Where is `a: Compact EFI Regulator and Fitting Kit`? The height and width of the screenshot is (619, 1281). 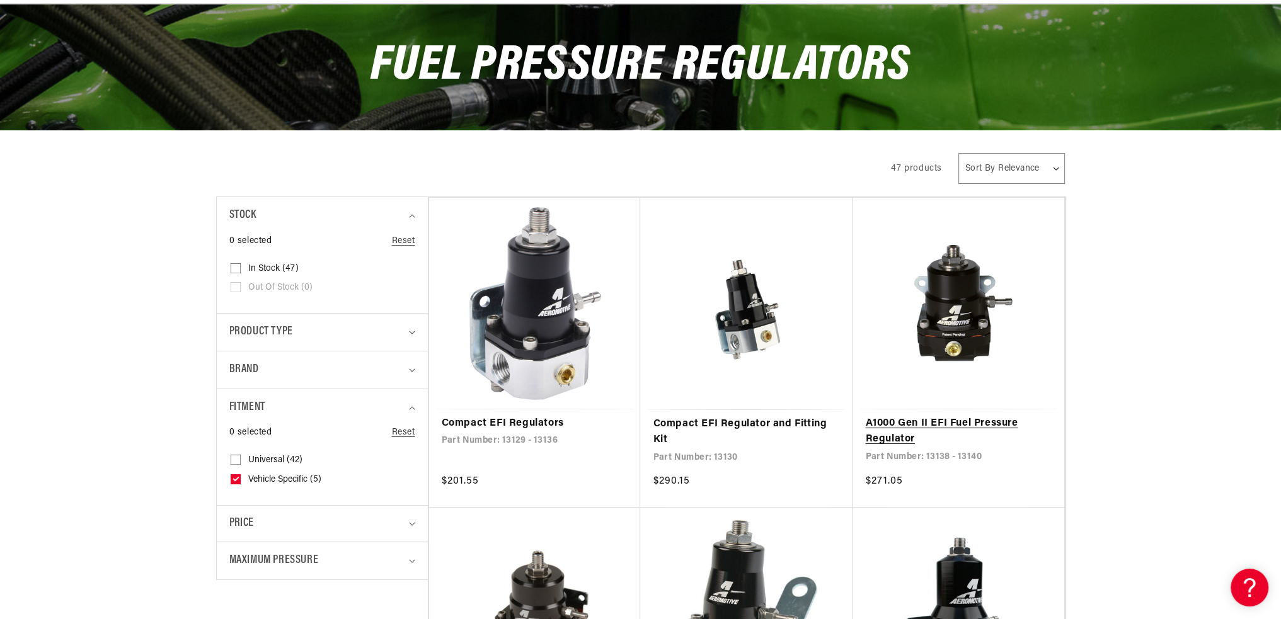 a: Compact EFI Regulator and Fitting Kit is located at coordinates (746, 432).